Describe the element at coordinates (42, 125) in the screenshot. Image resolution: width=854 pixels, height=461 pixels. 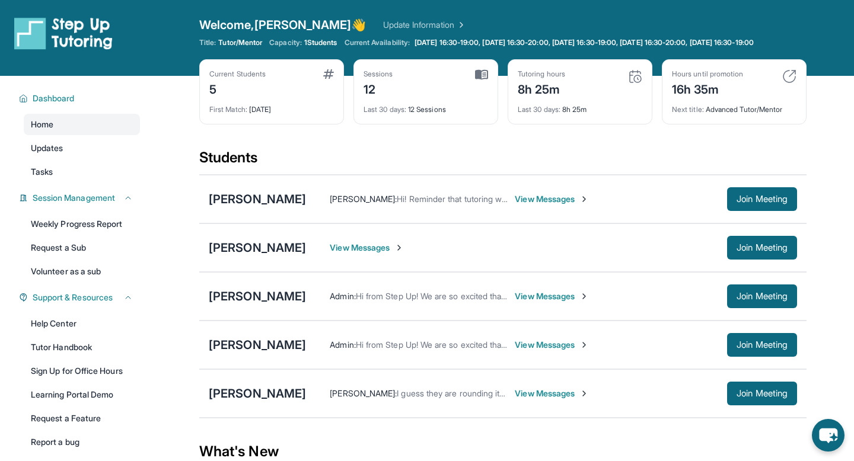
I see `span: Home` at that location.